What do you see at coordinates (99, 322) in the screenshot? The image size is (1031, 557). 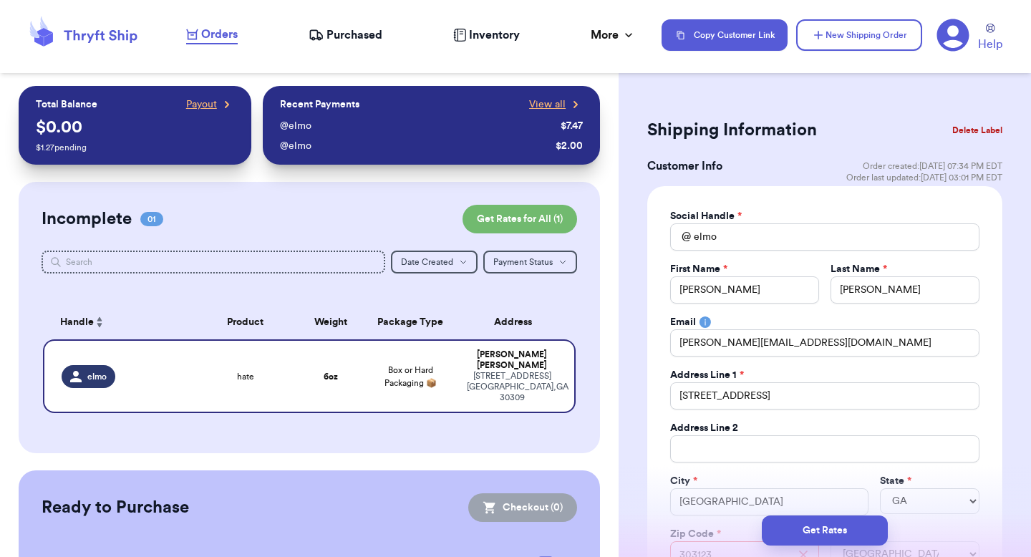 I see `button: Sort ascending` at bounding box center [99, 322].